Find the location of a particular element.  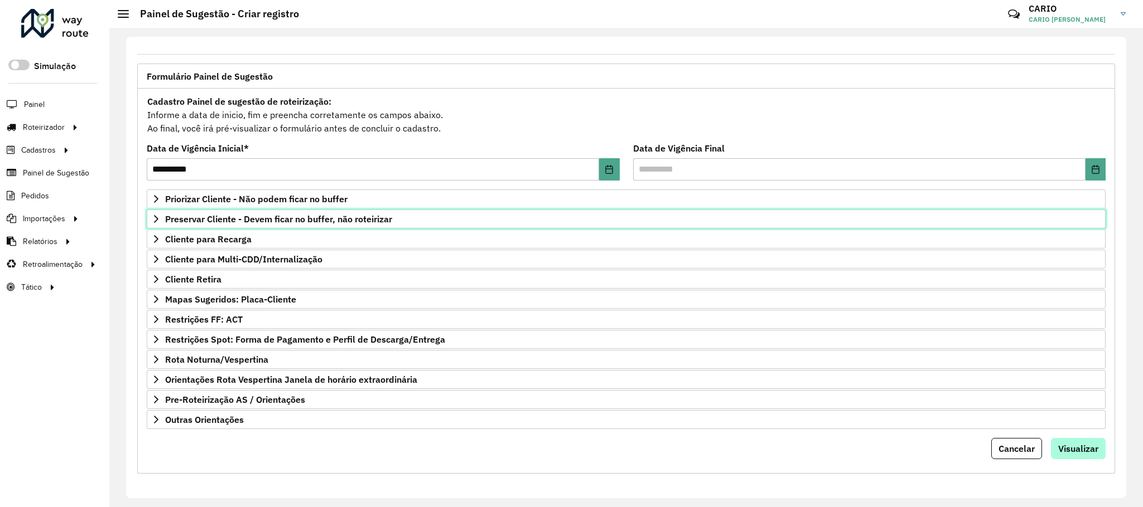

label: Simulação is located at coordinates (55, 66).